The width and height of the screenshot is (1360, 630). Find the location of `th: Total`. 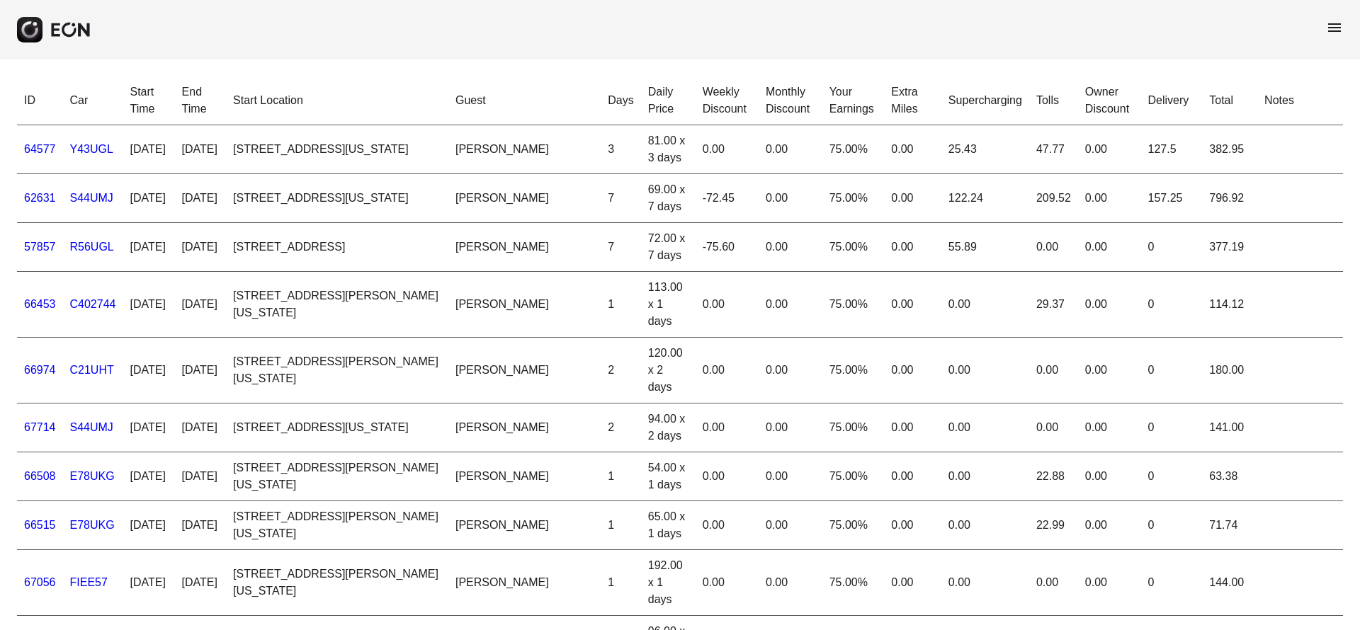

th: Total is located at coordinates (1229, 101).